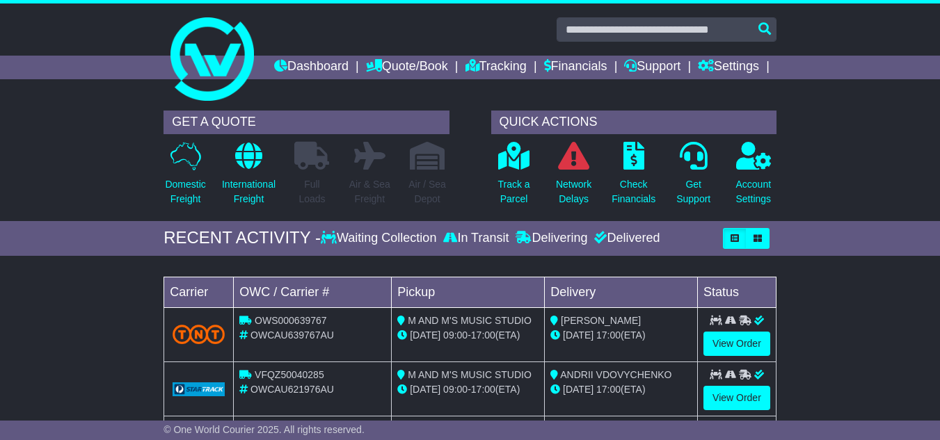 The width and height of the screenshot is (940, 440). Describe the element at coordinates (737, 292) in the screenshot. I see `td: Status` at that location.